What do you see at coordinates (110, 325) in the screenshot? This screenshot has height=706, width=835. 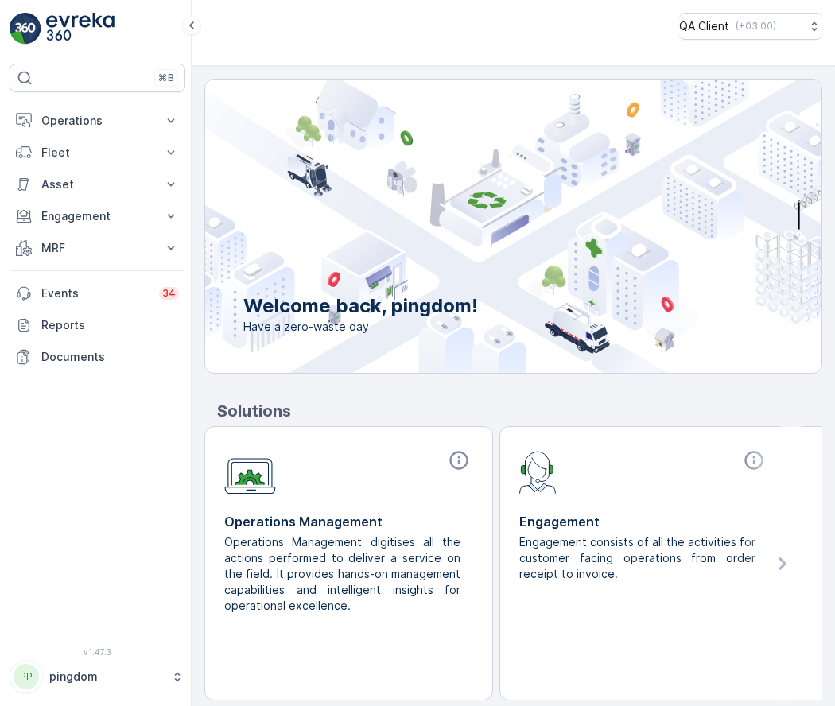 I see `p: Reports` at bounding box center [110, 325].